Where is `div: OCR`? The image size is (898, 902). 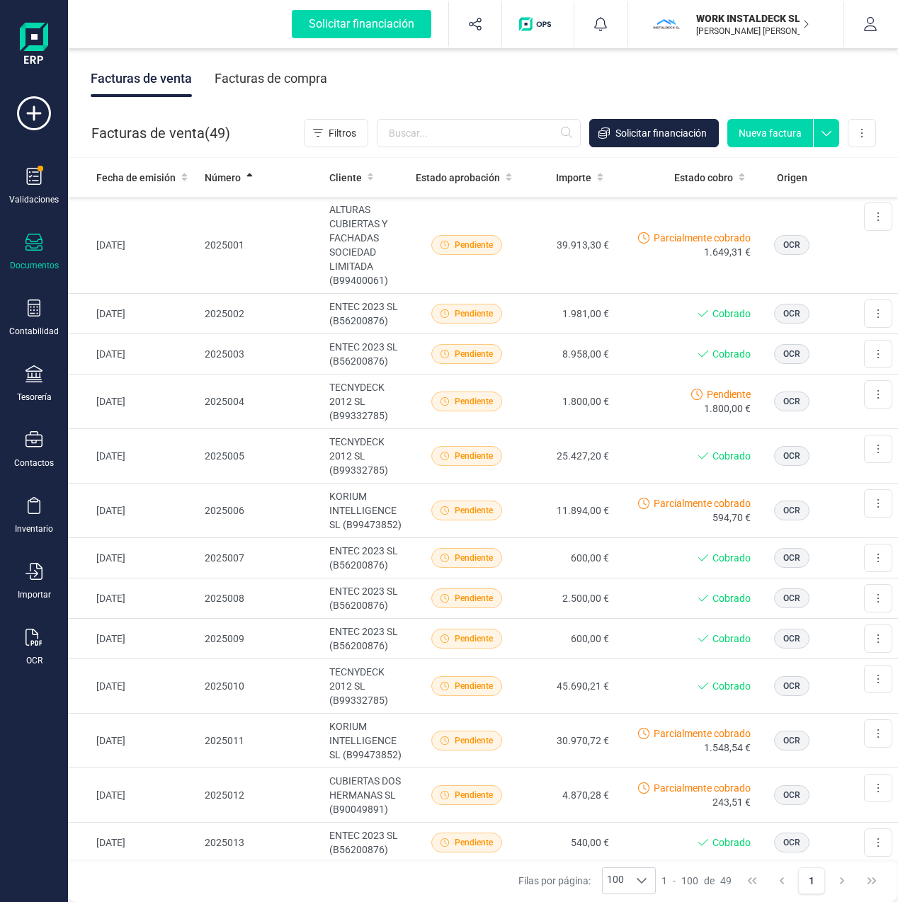
div: OCR is located at coordinates (34, 661).